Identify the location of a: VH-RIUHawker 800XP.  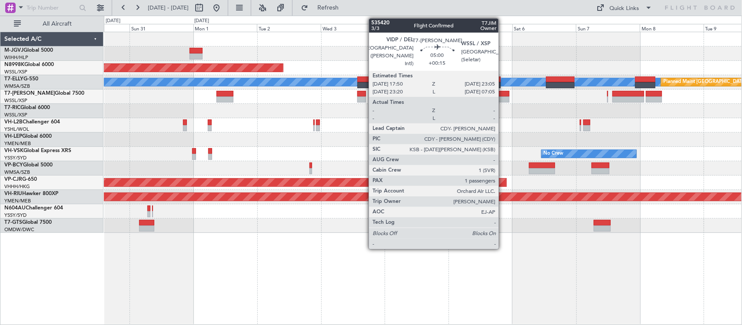
(31, 194).